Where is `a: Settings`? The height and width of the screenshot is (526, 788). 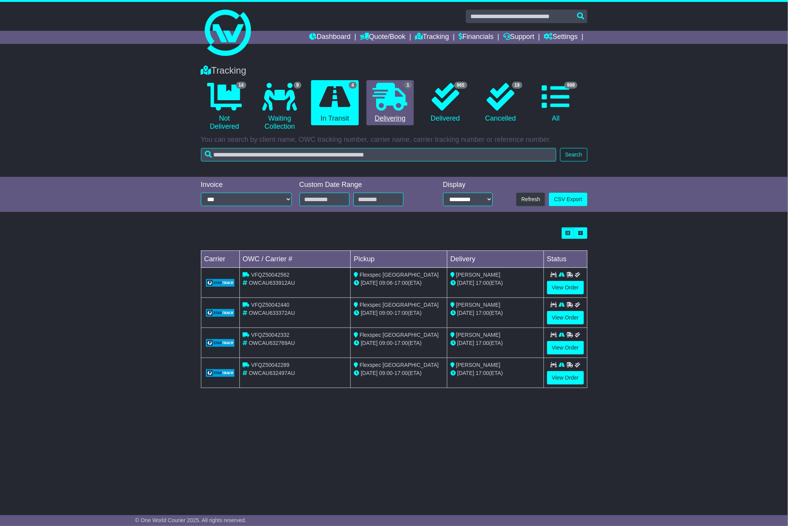
a: Settings is located at coordinates (561, 37).